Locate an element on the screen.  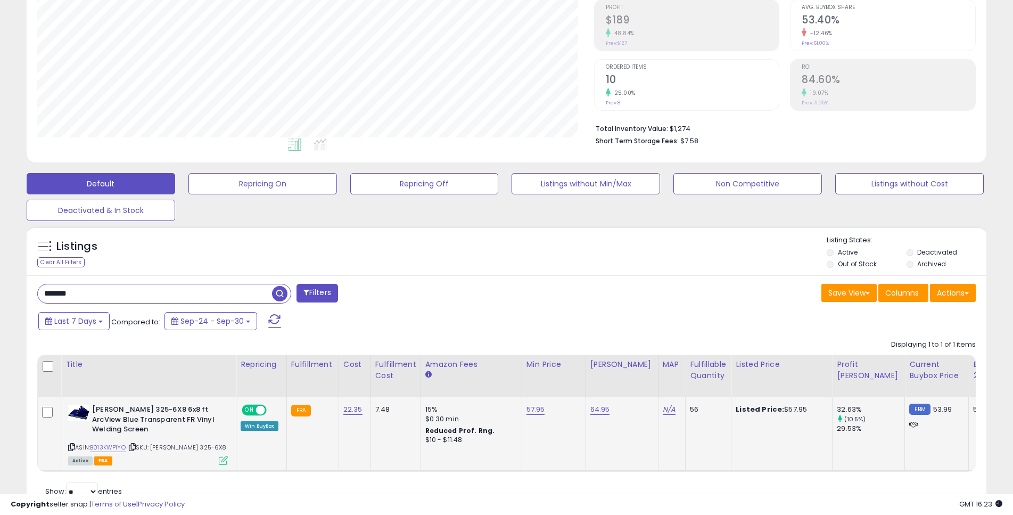
strong: Copyright is located at coordinates (30, 503).